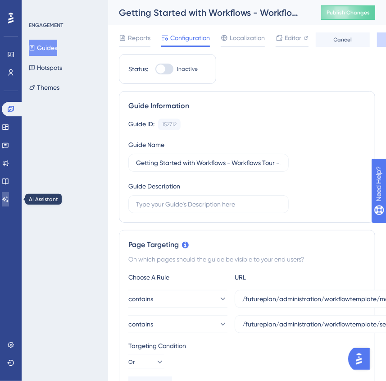 The height and width of the screenshot is (381, 386). Describe the element at coordinates (142, 124) in the screenshot. I see `div: Guide ID:` at that location.